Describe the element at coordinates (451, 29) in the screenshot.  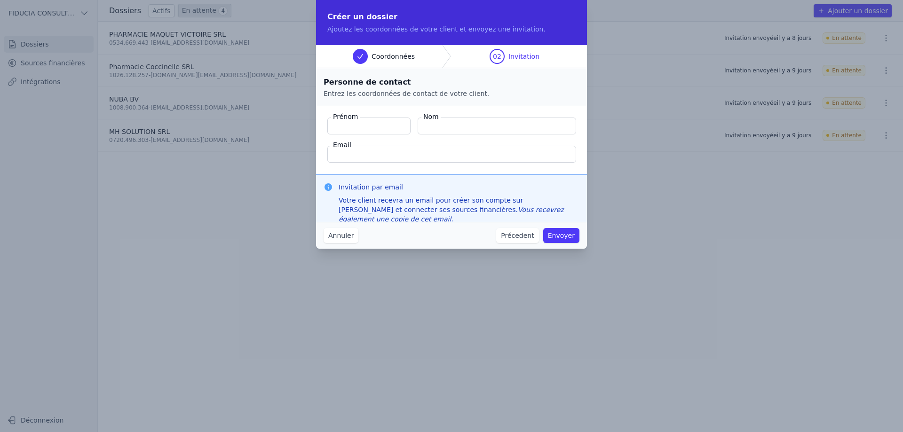
I see `p: Ajoutez les coordonnées de votre client et envoyez une invitation.` at that location.